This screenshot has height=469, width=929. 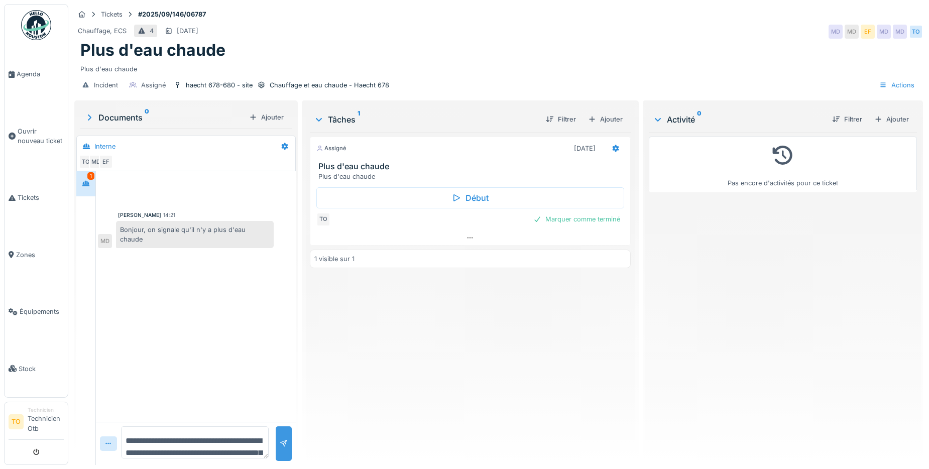 What do you see at coordinates (42, 311) in the screenshot?
I see `span: Équipements` at bounding box center [42, 311].